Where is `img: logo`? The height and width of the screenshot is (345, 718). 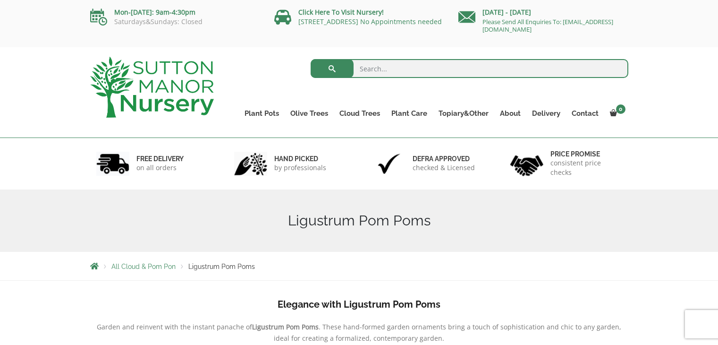 img: logo is located at coordinates (152, 87).